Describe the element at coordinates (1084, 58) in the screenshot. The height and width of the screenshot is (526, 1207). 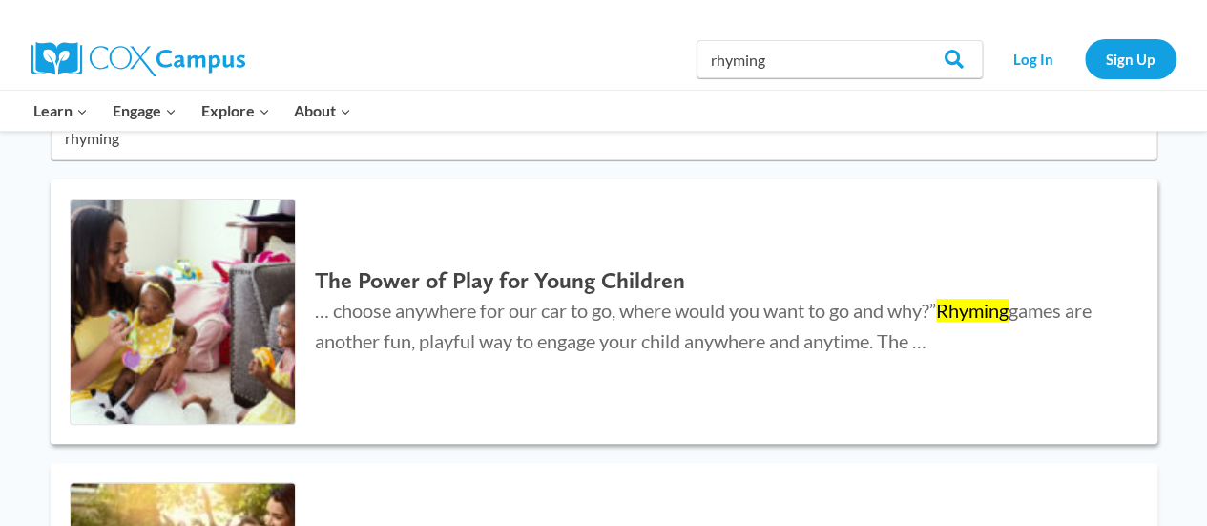
I see `nav: Secondary Navigation` at that location.